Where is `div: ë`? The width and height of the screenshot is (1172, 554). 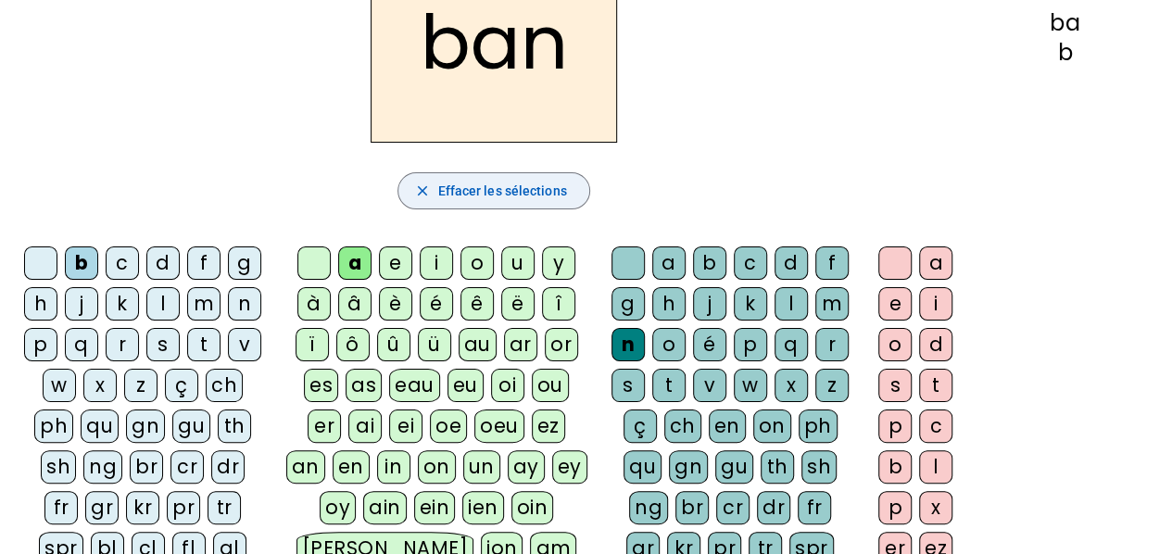 div: ë is located at coordinates (518, 304).